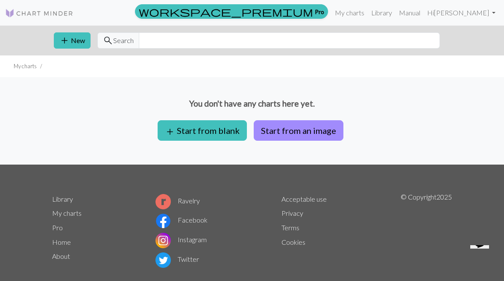 The image size is (504, 281). Describe the element at coordinates (426, 231) in the screenshot. I see `p: © Copyright 2025` at that location.